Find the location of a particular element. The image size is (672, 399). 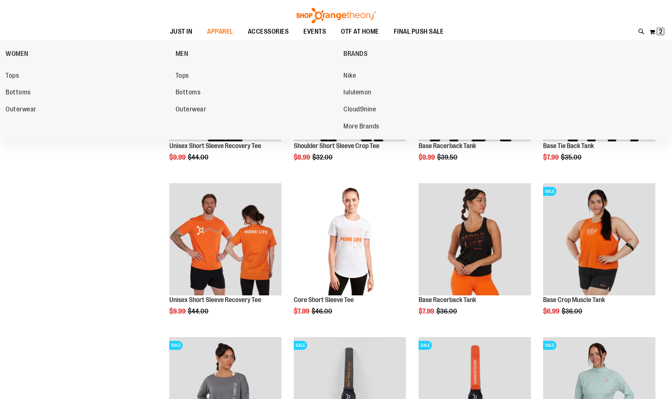

a: OTF AT HOME is located at coordinates (360, 32).